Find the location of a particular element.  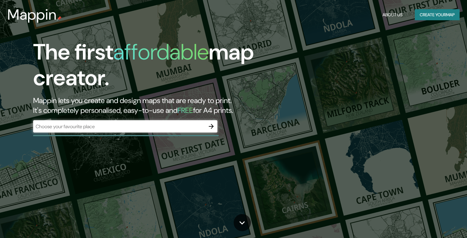

img: mappin-pin is located at coordinates (59, 18).